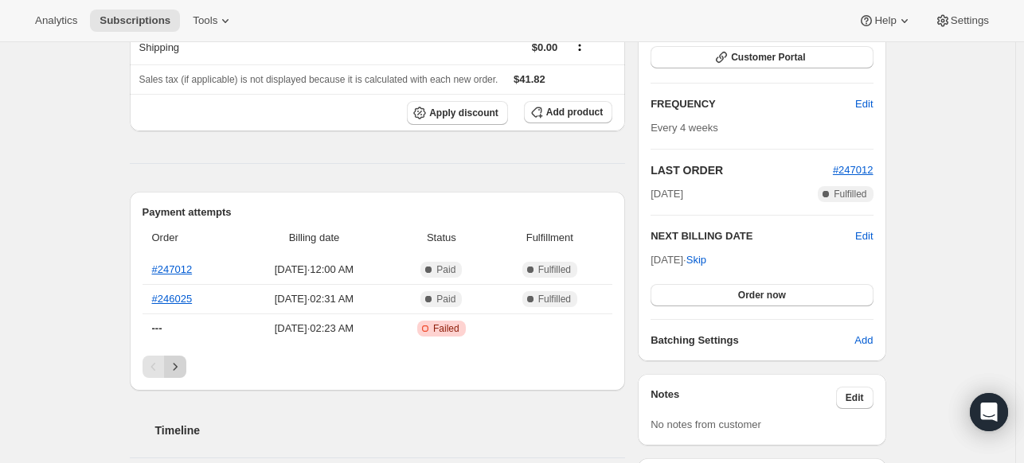 This screenshot has height=463, width=1024. I want to click on h2: NEXT BILLING DATE, so click(752, 236).